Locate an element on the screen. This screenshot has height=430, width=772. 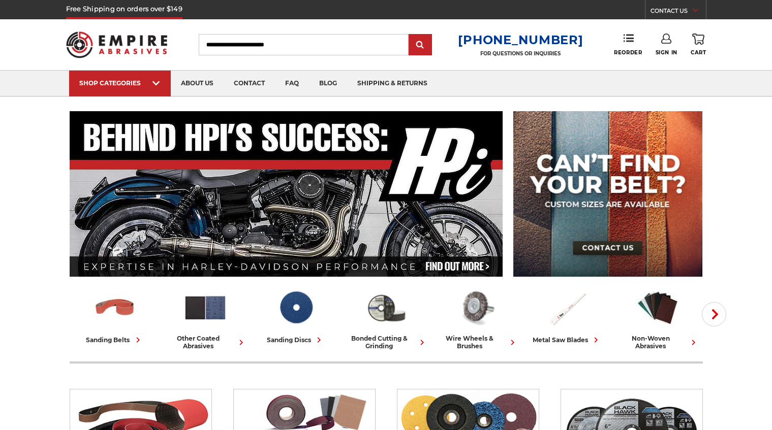
a: CONTACT US is located at coordinates (678, 12).